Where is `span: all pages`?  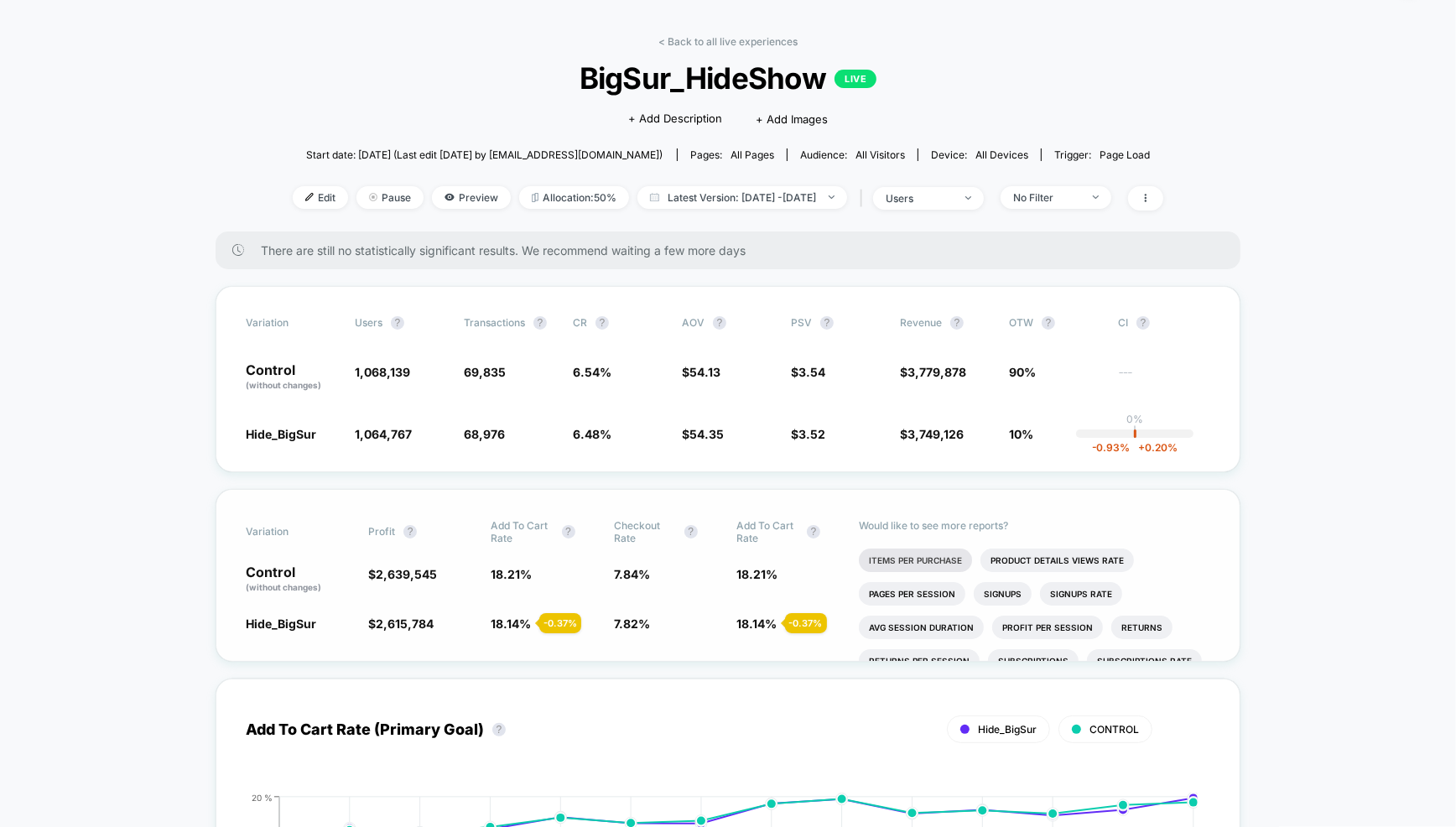
span: all pages is located at coordinates (752, 154).